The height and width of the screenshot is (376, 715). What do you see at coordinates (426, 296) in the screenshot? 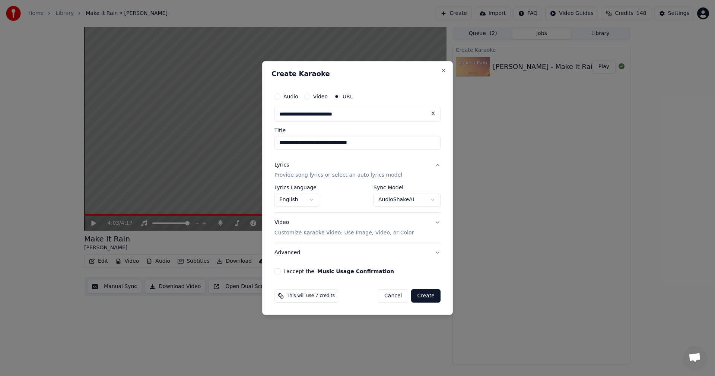
I see `button: Create` at bounding box center [426, 296].